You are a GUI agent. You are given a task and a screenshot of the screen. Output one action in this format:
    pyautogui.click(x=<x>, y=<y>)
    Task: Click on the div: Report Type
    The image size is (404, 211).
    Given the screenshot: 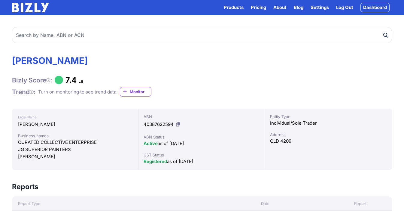 What is the action you would take?
    pyautogui.click(x=107, y=204)
    